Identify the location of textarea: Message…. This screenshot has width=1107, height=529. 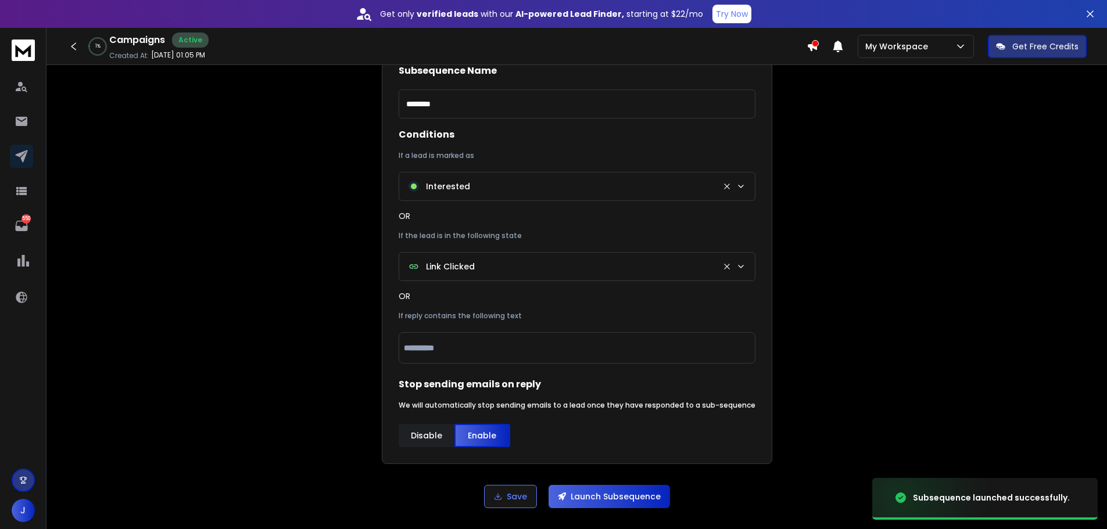
(116, 366).